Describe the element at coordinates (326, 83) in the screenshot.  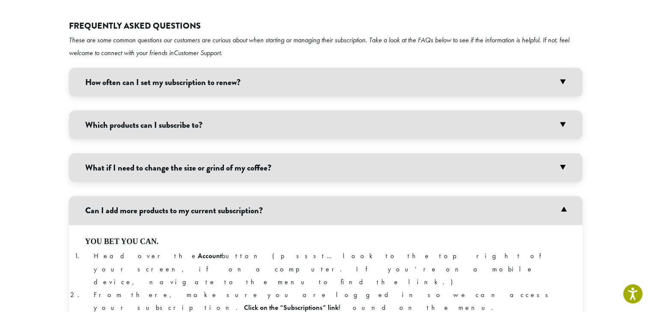
I see `h3: How often can I set my subscription to renew?` at that location.